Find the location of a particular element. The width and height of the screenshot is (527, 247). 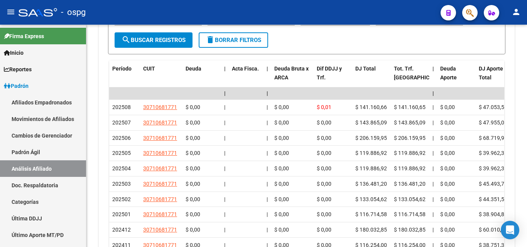

span: Buscar Registros is located at coordinates (153, 40).